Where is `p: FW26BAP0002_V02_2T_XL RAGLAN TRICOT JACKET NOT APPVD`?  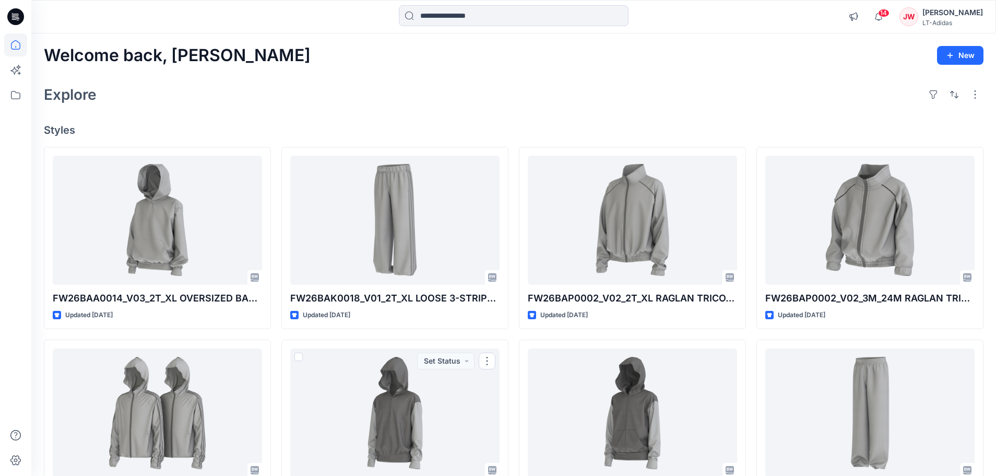
p: FW26BAP0002_V02_2T_XL RAGLAN TRICOT JACKET NOT APPVD is located at coordinates (632, 298).